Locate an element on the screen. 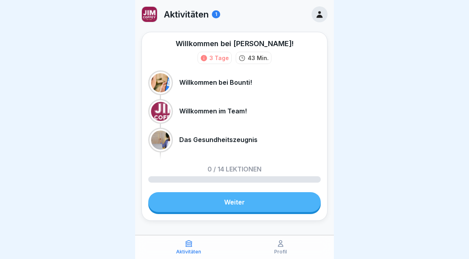 The height and width of the screenshot is (259, 469). p: Willkommen im Team! is located at coordinates (213, 111).